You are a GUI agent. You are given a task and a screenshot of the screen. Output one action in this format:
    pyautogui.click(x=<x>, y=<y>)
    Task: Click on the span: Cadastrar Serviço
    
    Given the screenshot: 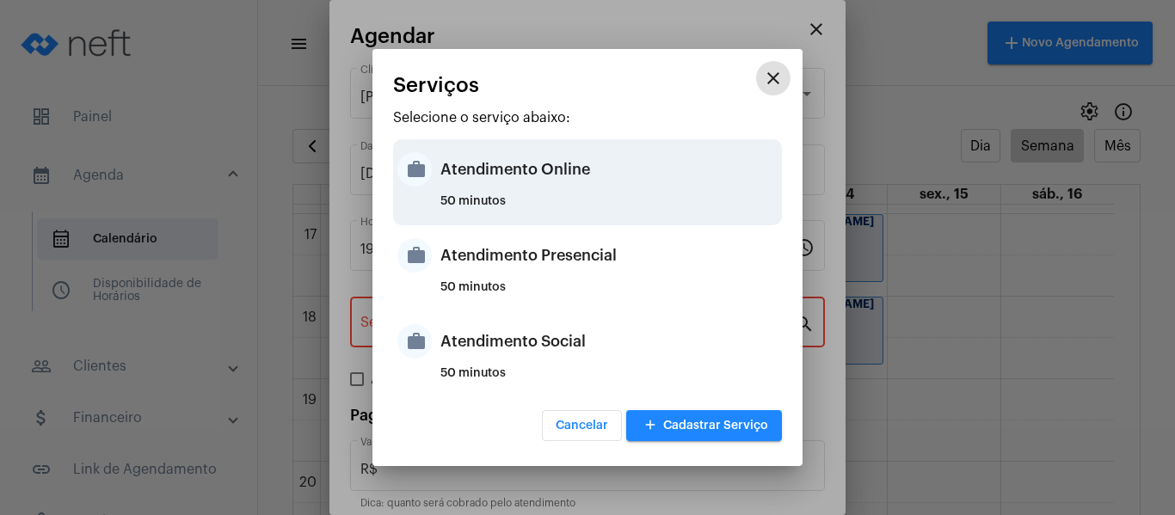 What is the action you would take?
    pyautogui.click(x=704, y=426)
    